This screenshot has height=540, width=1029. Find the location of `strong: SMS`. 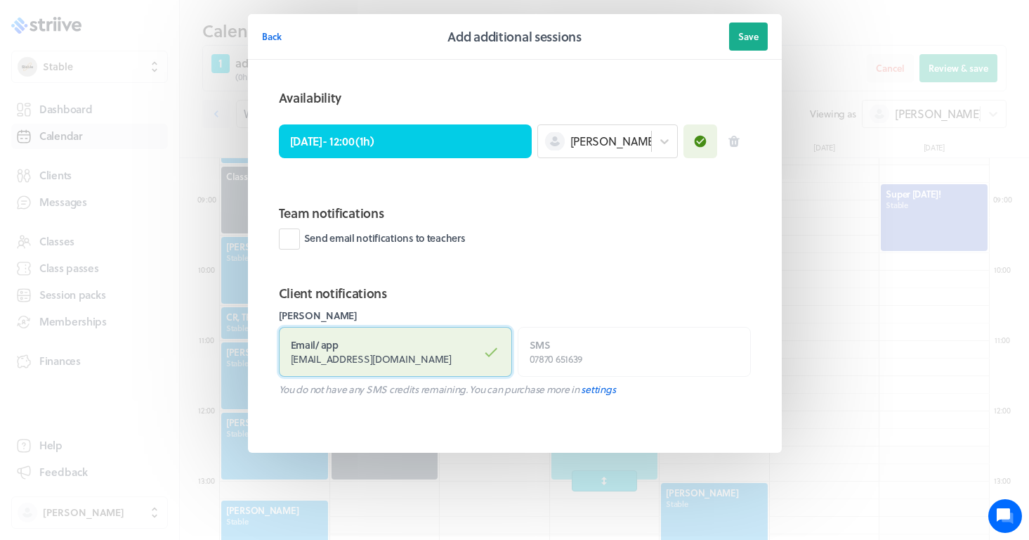

strong: SMS is located at coordinates (540, 344).